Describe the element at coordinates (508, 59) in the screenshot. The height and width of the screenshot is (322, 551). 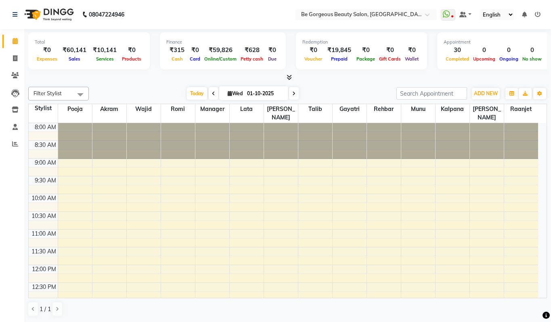
I see `span: Ongoing` at that location.